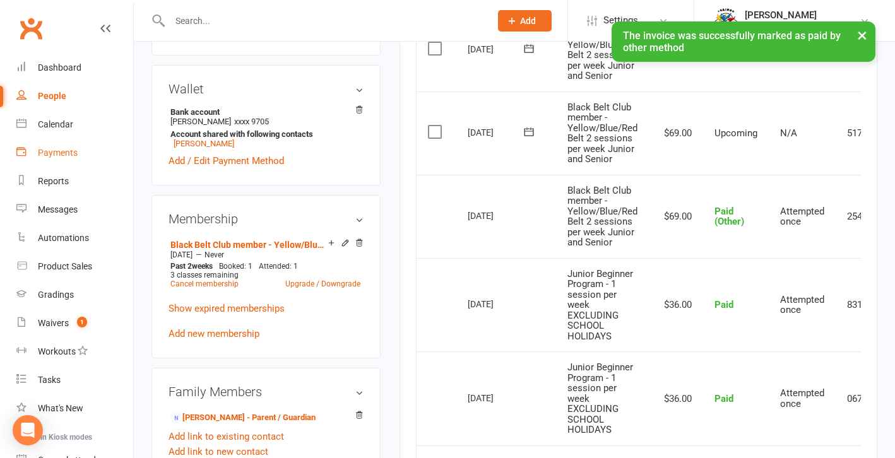 The image size is (895, 458). What do you see at coordinates (74, 238) in the screenshot?
I see `a: Automations` at bounding box center [74, 238].